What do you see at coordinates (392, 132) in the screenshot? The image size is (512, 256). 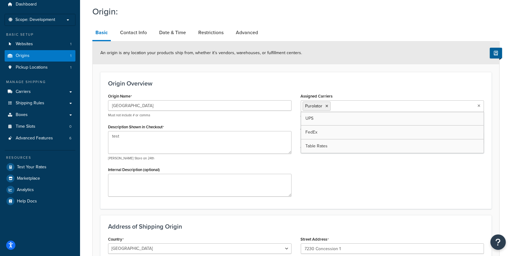 I see `a: FedEx` at bounding box center [392, 132].